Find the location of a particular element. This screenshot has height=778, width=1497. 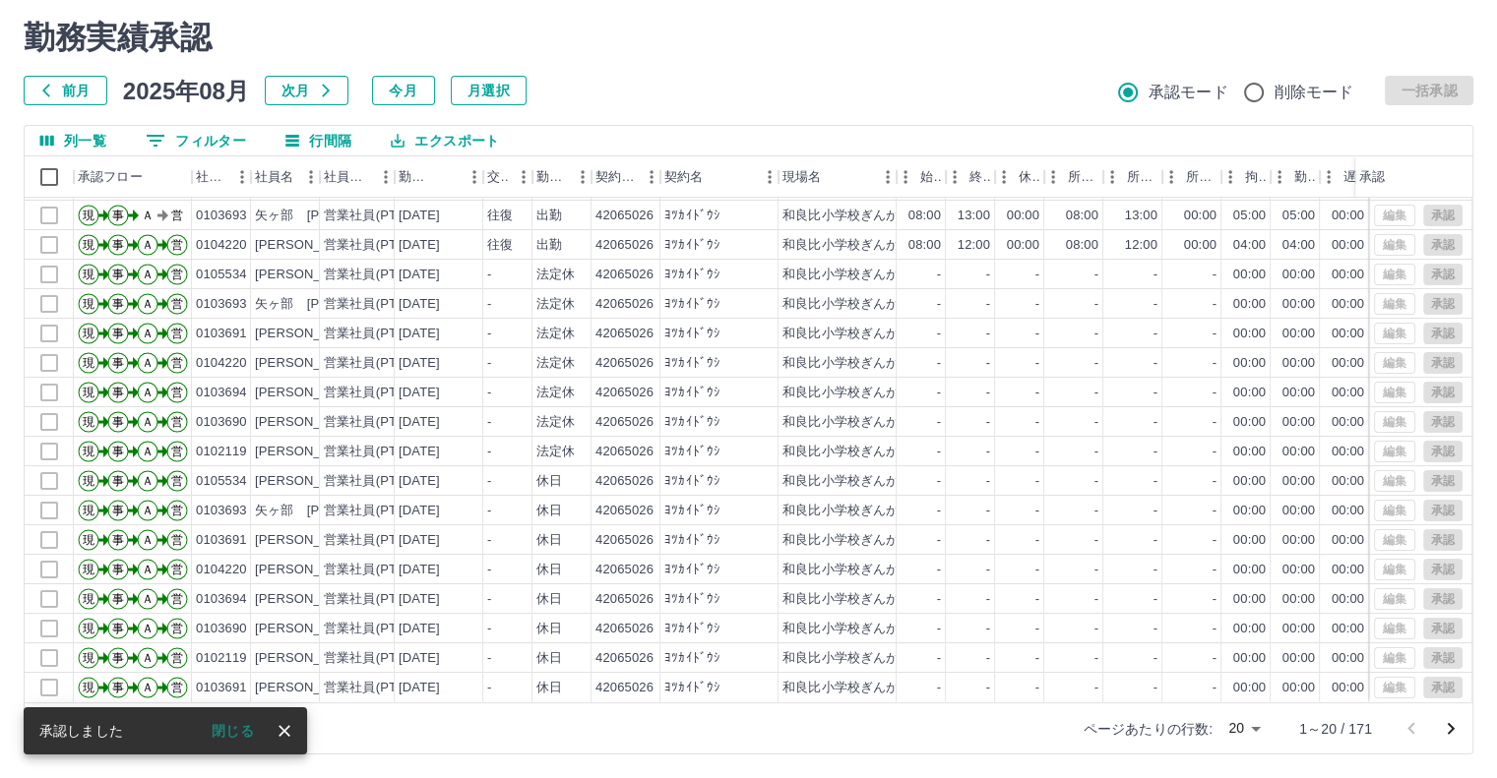

div: 往復 is located at coordinates (500, 245).